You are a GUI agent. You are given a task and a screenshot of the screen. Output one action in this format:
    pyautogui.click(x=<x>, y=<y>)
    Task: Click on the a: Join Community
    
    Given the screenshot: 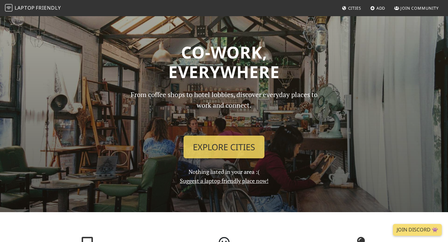 What is the action you would take?
    pyautogui.click(x=416, y=8)
    